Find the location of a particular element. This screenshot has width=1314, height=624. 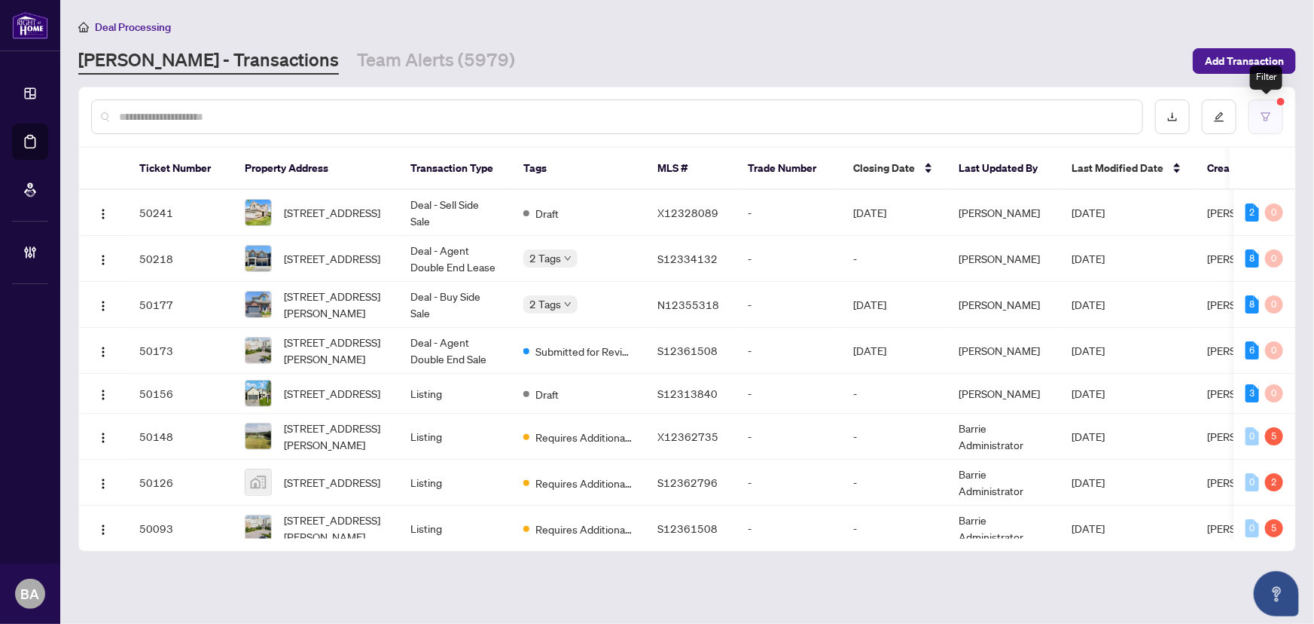

span: S12334132 is located at coordinates (688, 258).